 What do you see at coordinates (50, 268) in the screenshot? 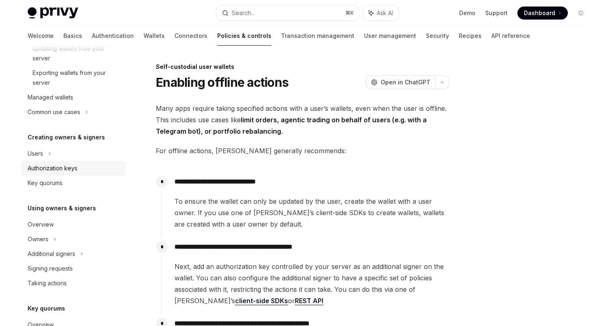
I see `div: Signing requests` at bounding box center [50, 268].